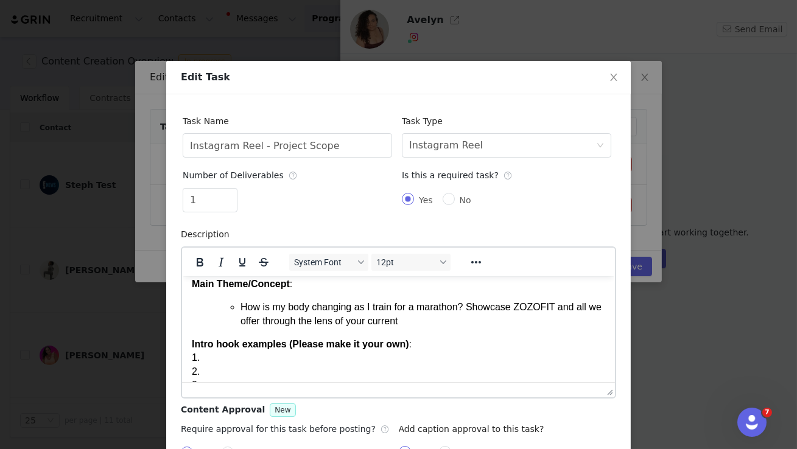 This screenshot has height=449, width=797. What do you see at coordinates (425, 121) in the screenshot?
I see `label: Task Type` at bounding box center [425, 121].